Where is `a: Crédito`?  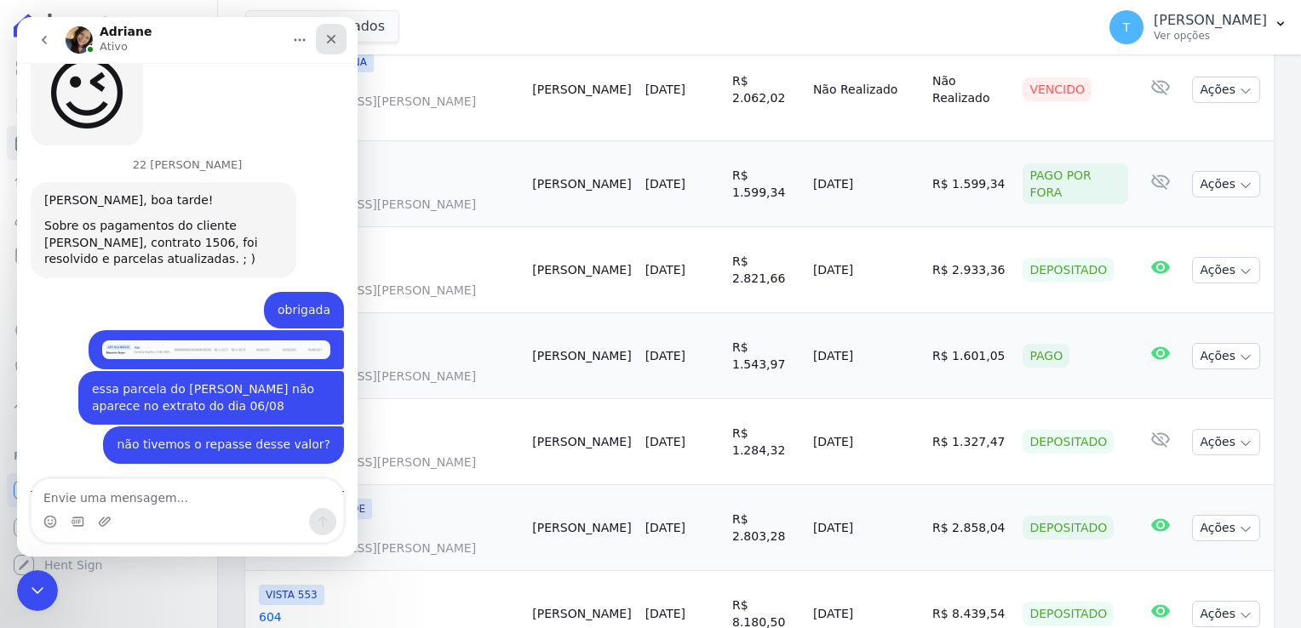 a: Crédito is located at coordinates (108, 330).